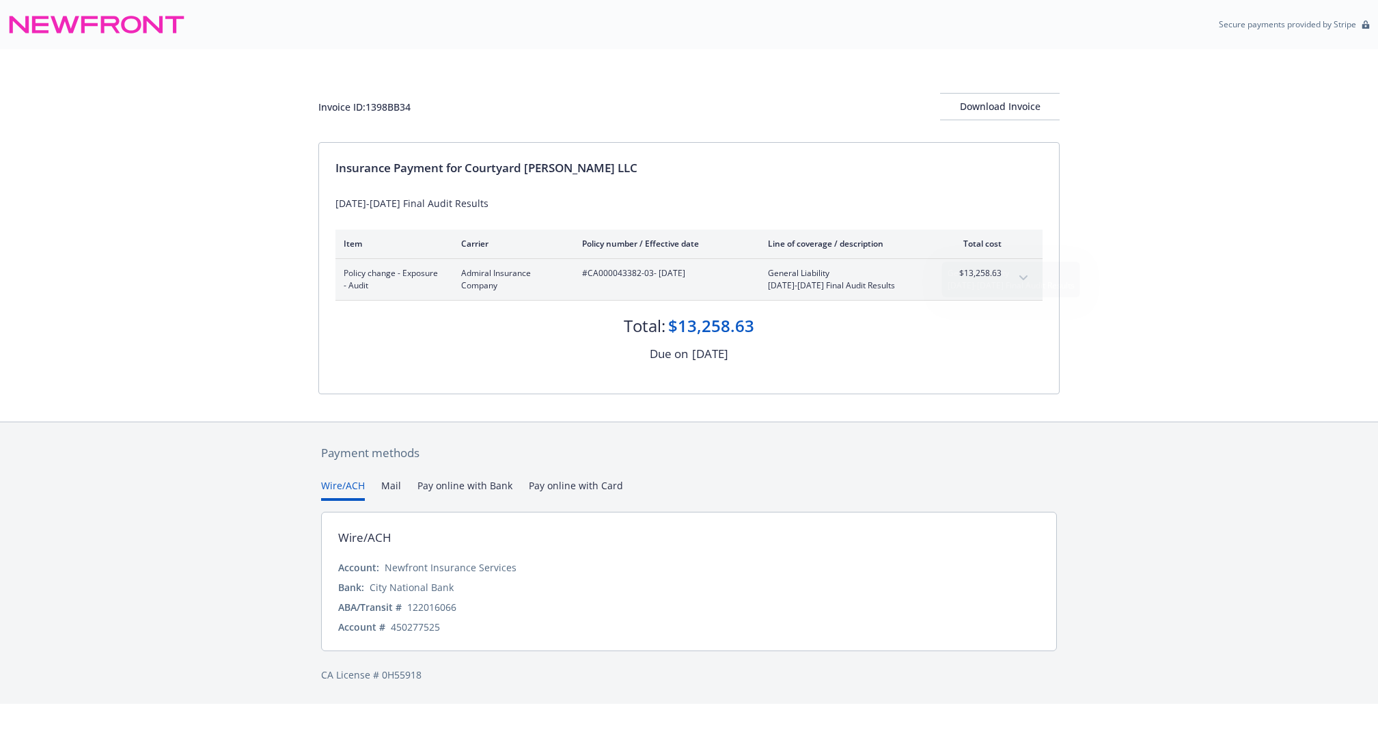 This screenshot has height=753, width=1378. Describe the element at coordinates (411, 587) in the screenshot. I see `div: City National Bank` at that location.